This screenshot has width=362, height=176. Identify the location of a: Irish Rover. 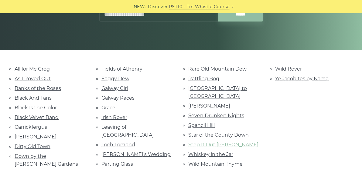
(114, 117).